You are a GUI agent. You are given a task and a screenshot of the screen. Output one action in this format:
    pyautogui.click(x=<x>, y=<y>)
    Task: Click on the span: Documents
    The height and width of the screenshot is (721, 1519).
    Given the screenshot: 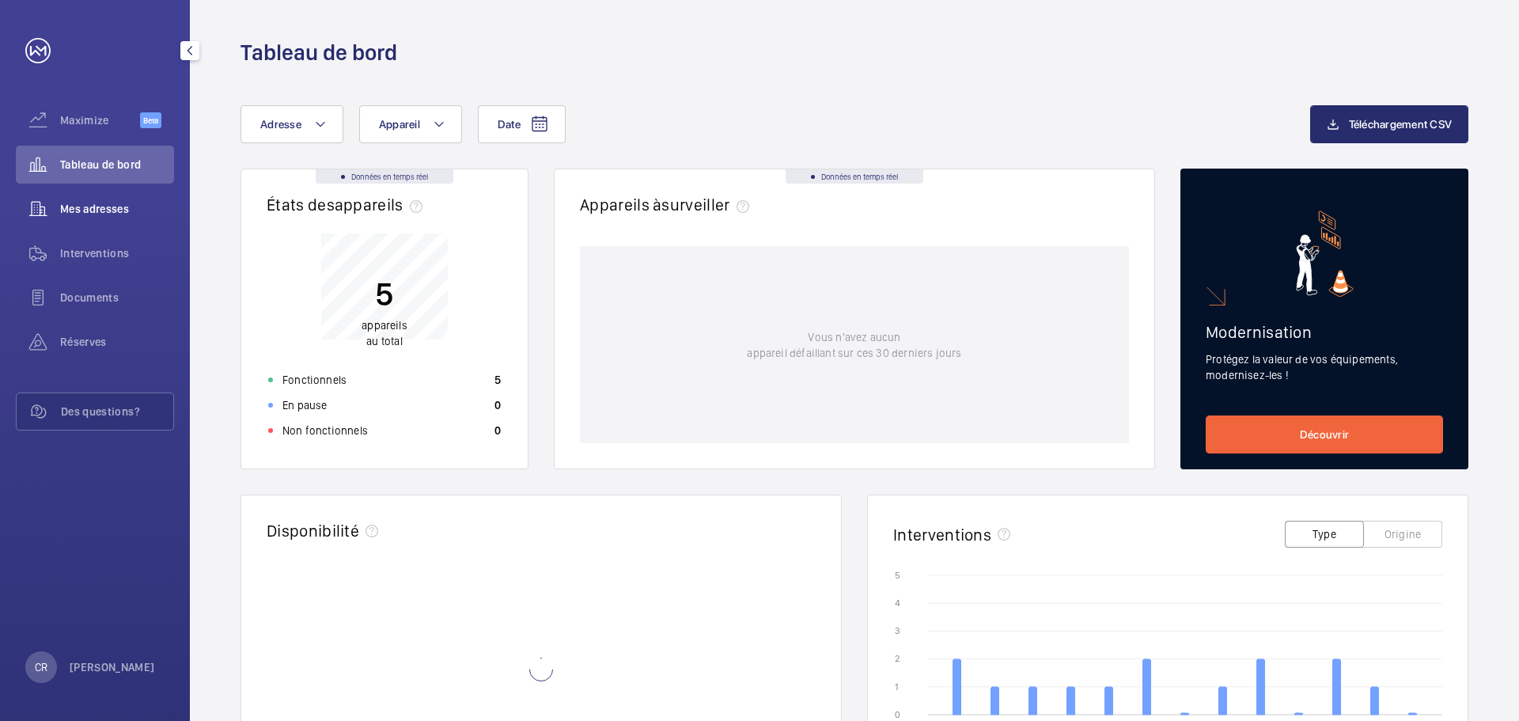 What is the action you would take?
    pyautogui.click(x=117, y=297)
    